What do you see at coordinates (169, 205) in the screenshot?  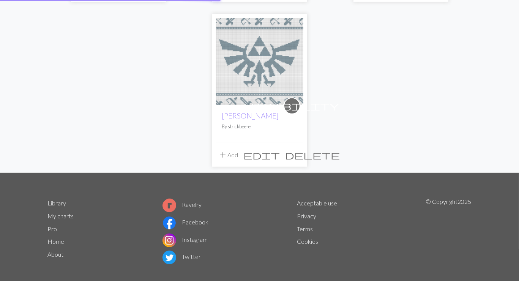 I see `img: Ravelry logo` at bounding box center [169, 205].